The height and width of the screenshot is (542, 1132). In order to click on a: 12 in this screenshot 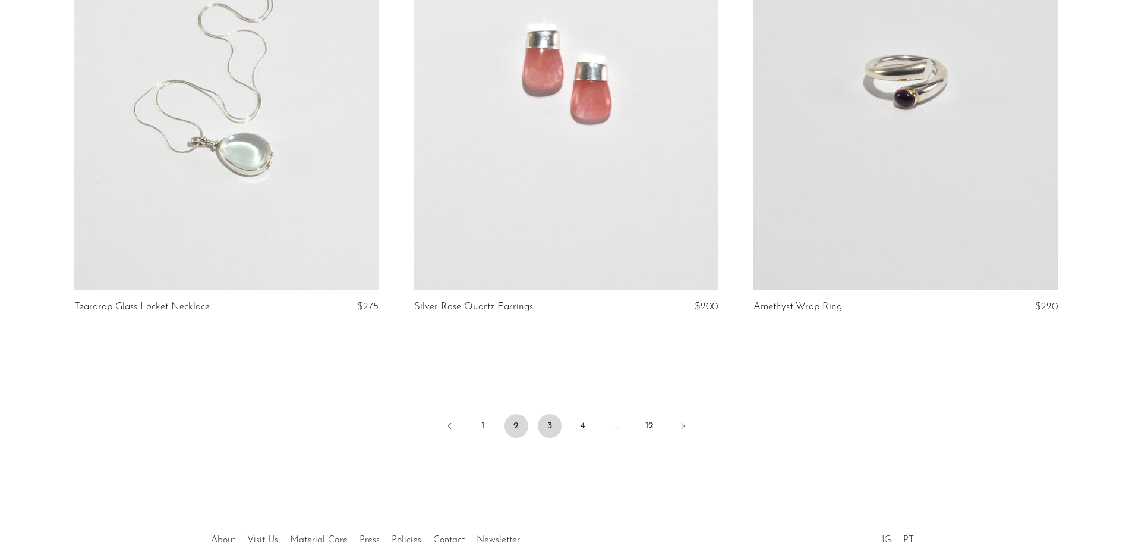, I will do `click(650, 426)`.